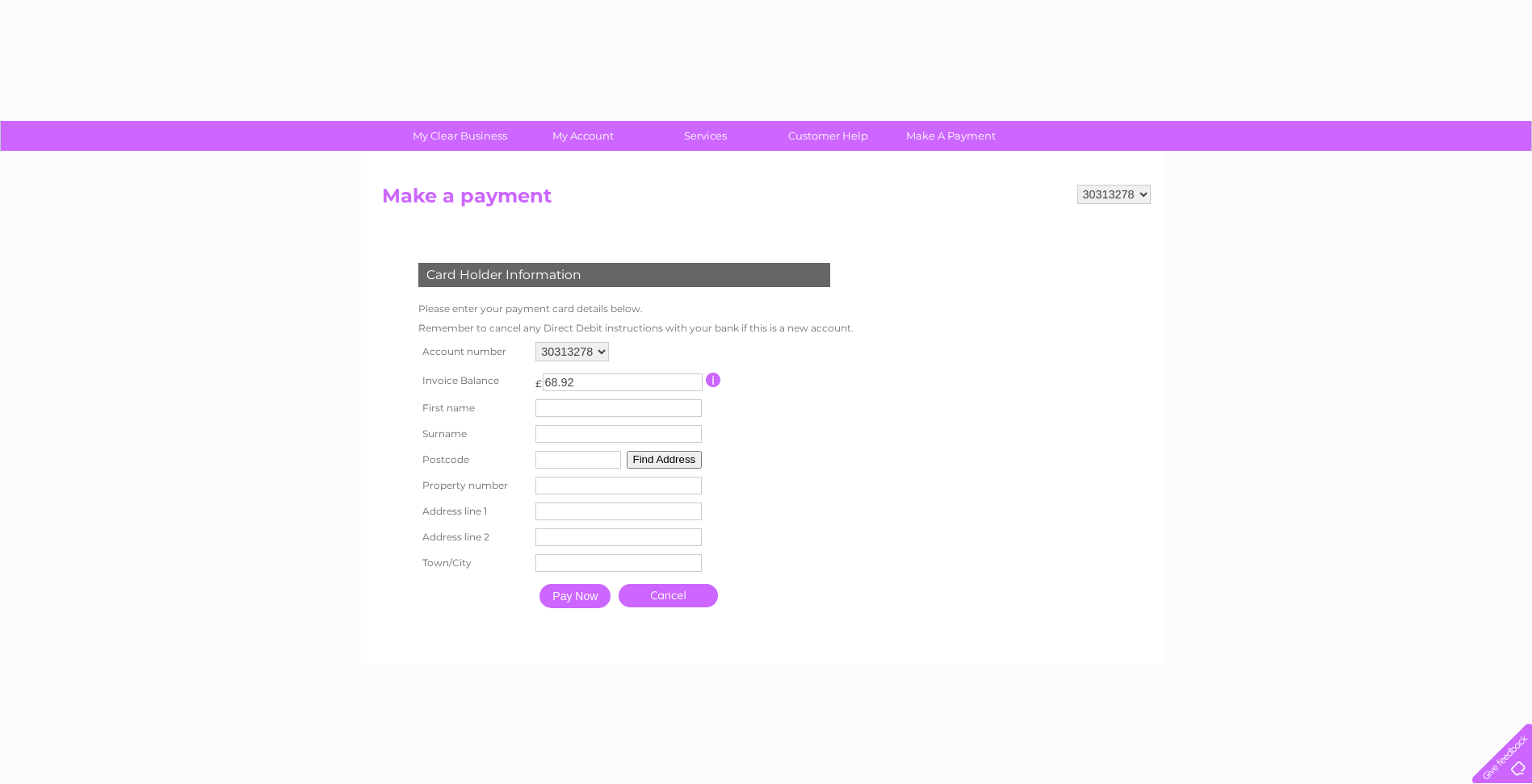 The height and width of the screenshot is (784, 1532). I want to click on th: Address line 2, so click(473, 538).